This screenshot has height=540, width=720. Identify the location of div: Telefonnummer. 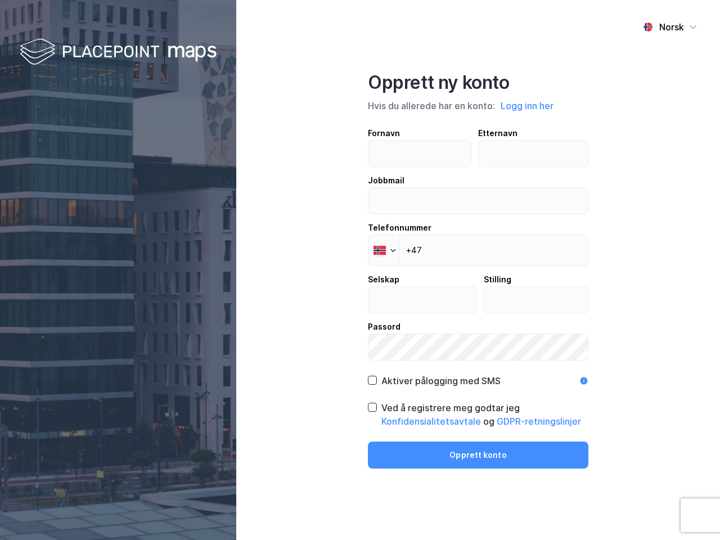
(478, 228).